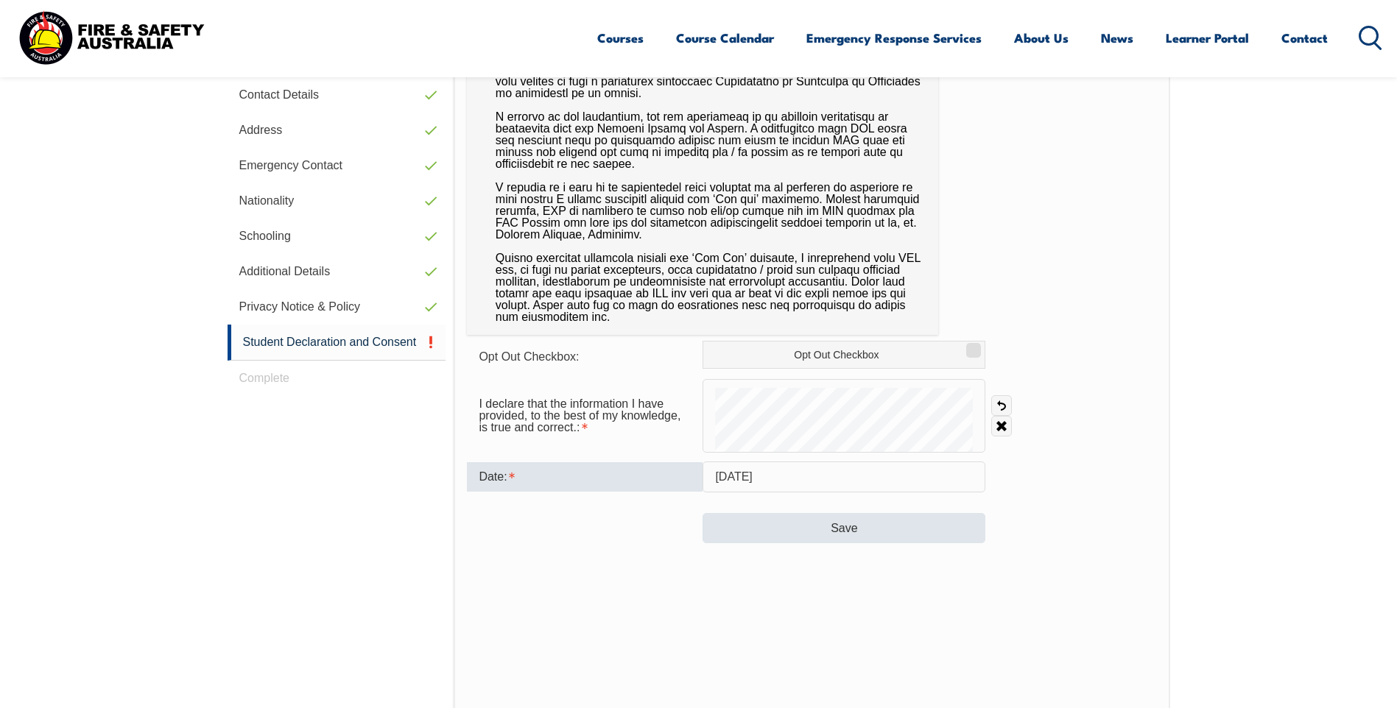 The height and width of the screenshot is (708, 1397). What do you see at coordinates (585, 416) in the screenshot?
I see `div: I declare that the information I have provided, to the best of my knowledge, is true and correct....` at bounding box center [585, 416].